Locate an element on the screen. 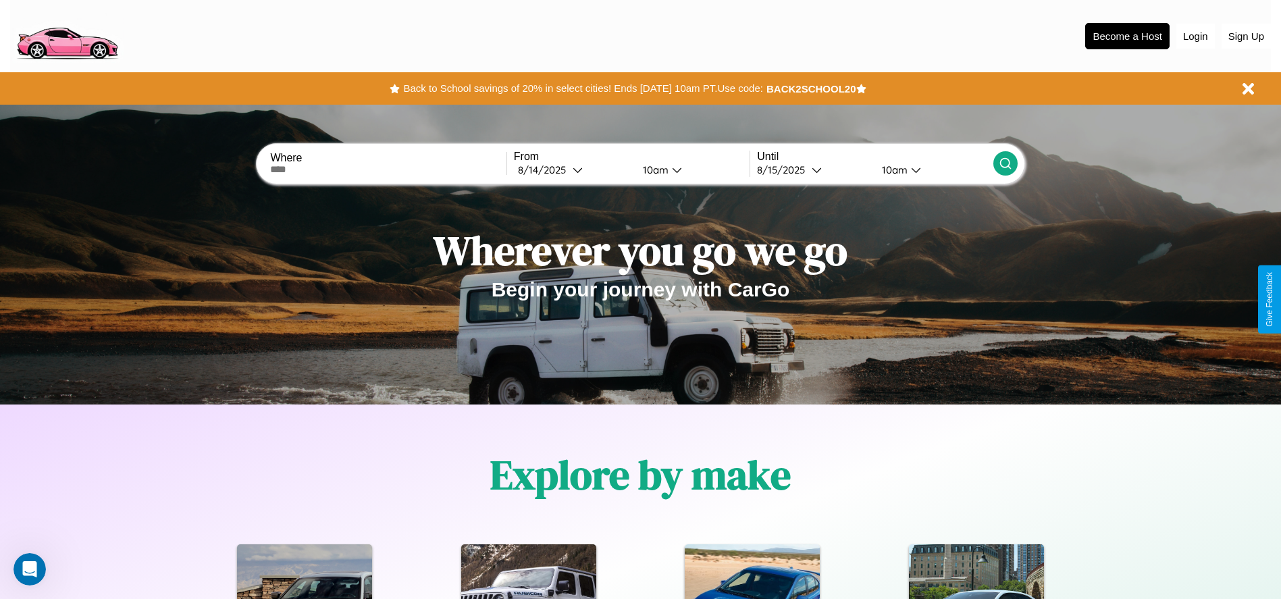 The height and width of the screenshot is (599, 1281). button: Become a Host is located at coordinates (1127, 36).